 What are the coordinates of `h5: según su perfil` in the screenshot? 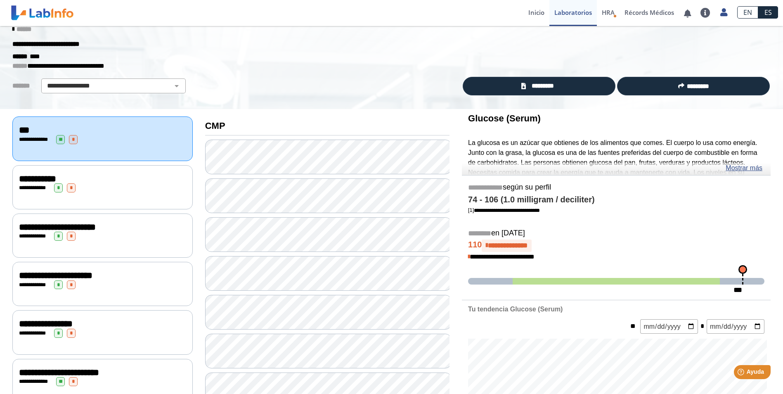 It's located at (616, 187).